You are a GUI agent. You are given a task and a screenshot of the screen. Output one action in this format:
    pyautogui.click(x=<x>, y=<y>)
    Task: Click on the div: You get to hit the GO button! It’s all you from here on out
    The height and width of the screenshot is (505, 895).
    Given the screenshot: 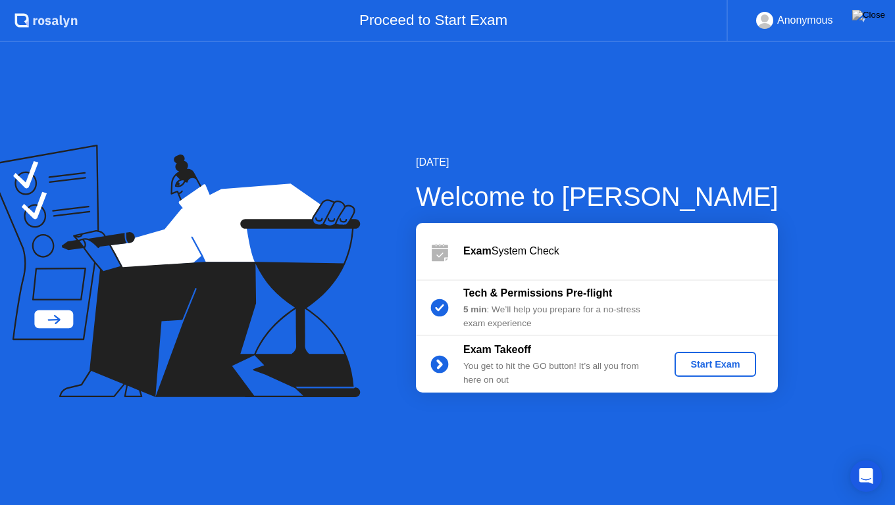 What is the action you would take?
    pyautogui.click(x=558, y=373)
    